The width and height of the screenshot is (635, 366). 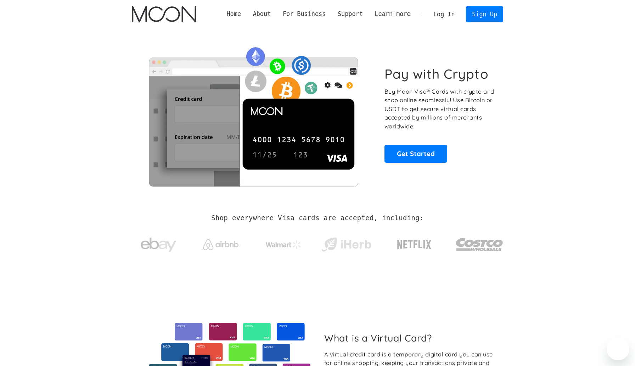 What do you see at coordinates (411, 338) in the screenshot?
I see `h2: What is a Virtual Card?` at bounding box center [411, 338].